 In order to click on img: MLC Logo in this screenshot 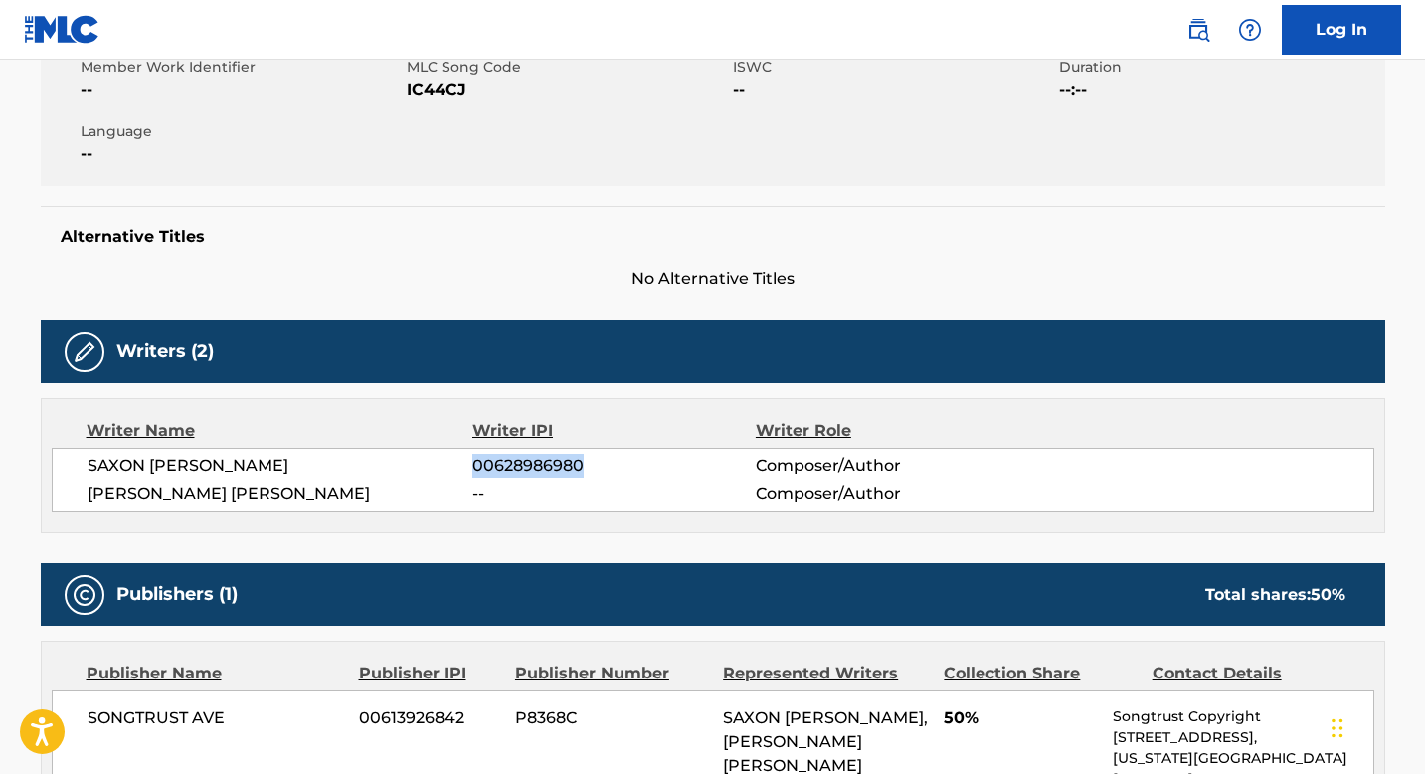, I will do `click(62, 29)`.